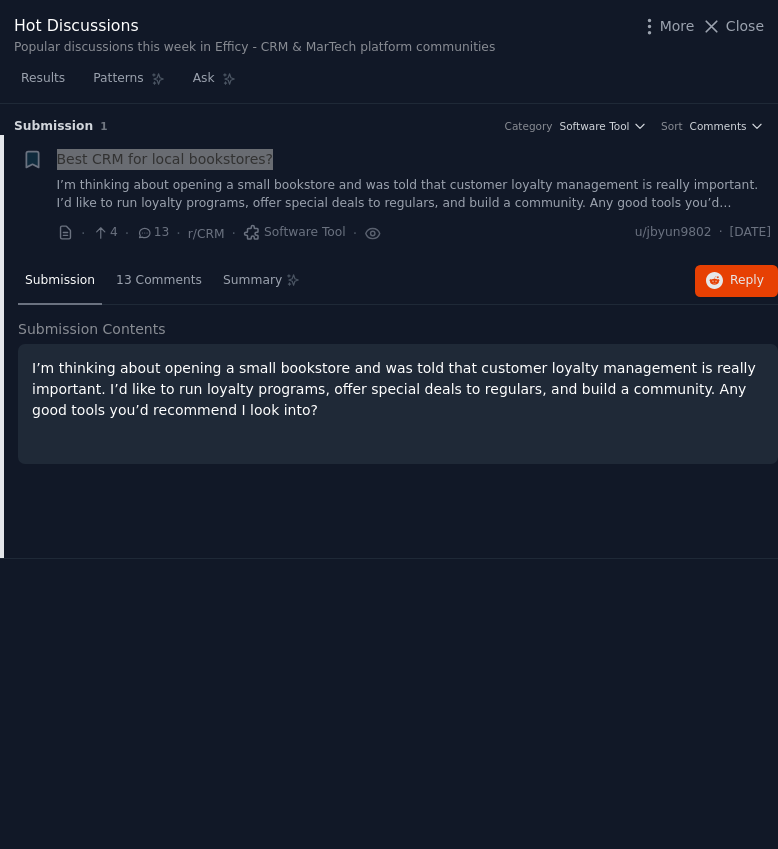 The image size is (778, 849). What do you see at coordinates (128, 83) in the screenshot?
I see `a: Patterns` at bounding box center [128, 83].